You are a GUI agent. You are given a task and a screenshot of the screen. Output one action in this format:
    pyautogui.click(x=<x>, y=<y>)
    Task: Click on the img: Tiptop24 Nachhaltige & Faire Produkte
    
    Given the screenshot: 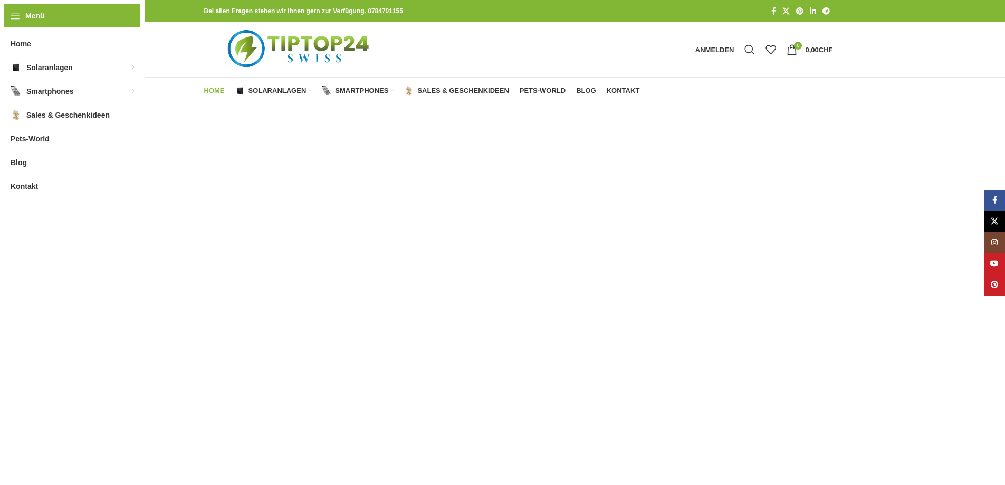 What is the action you would take?
    pyautogui.click(x=300, y=50)
    